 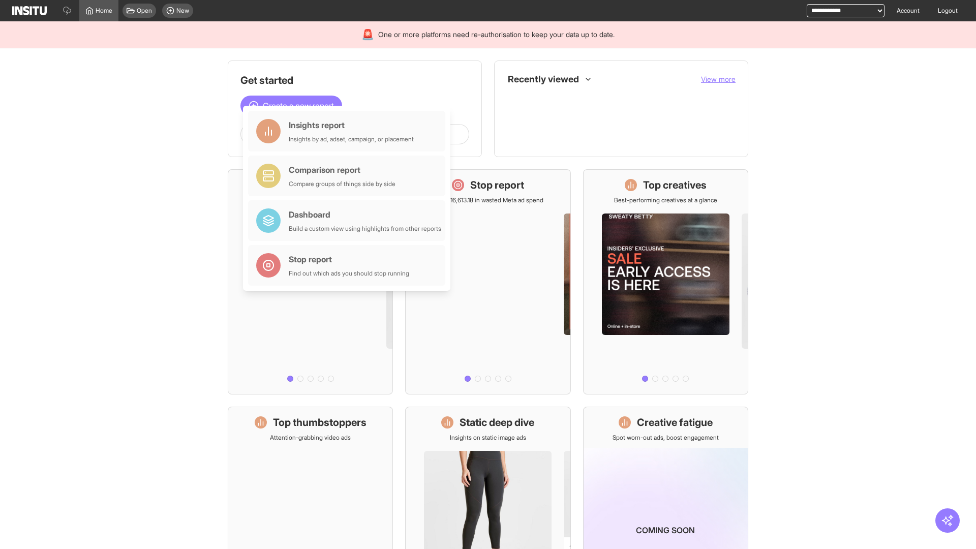 I want to click on div: Compare groups of things side by side, so click(x=342, y=184).